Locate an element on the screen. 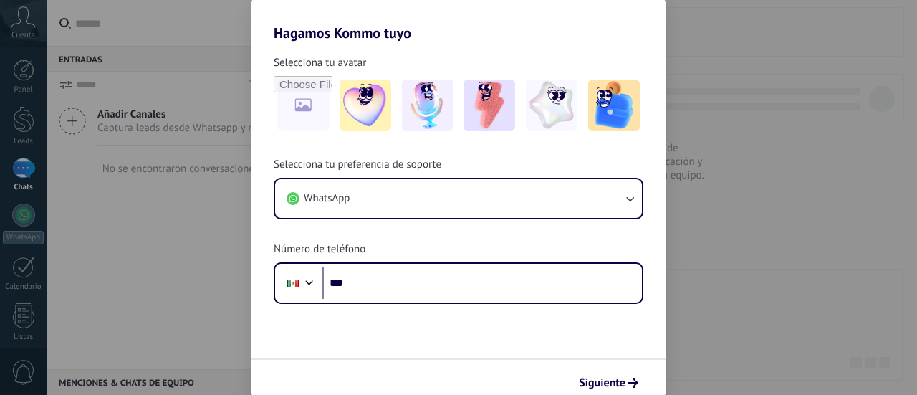 The image size is (917, 395). span: Siguiente is located at coordinates (602, 383).